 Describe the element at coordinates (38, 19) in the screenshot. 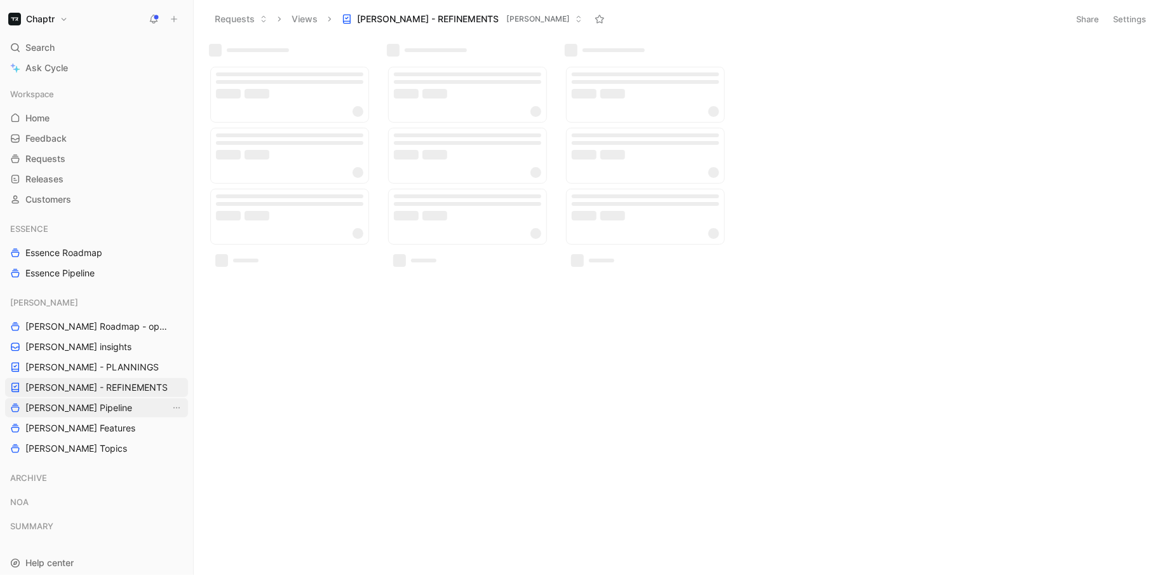

I see `button: ChaptrChaptr` at that location.